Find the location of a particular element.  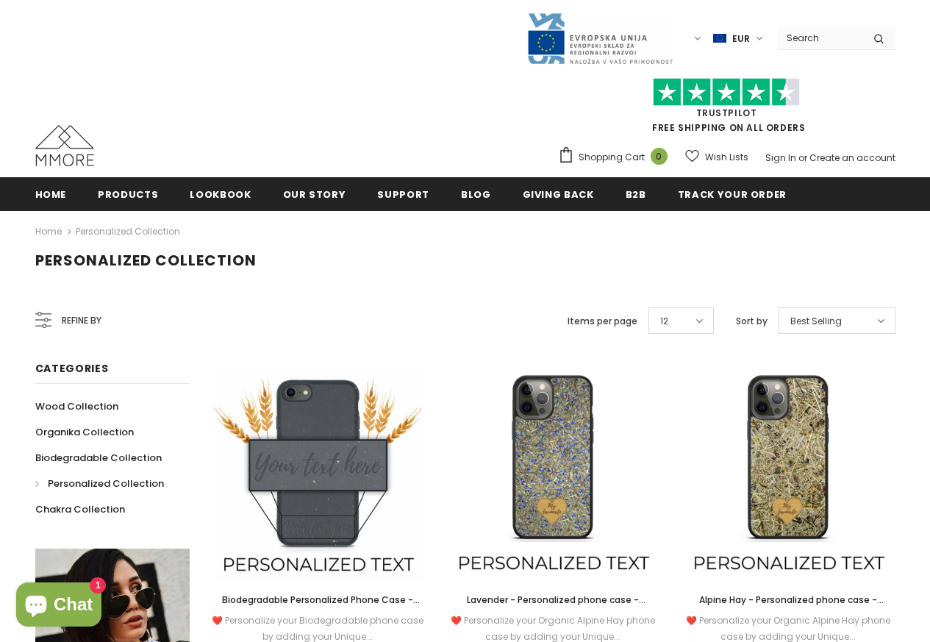

input: Search Site is located at coordinates (820, 38).